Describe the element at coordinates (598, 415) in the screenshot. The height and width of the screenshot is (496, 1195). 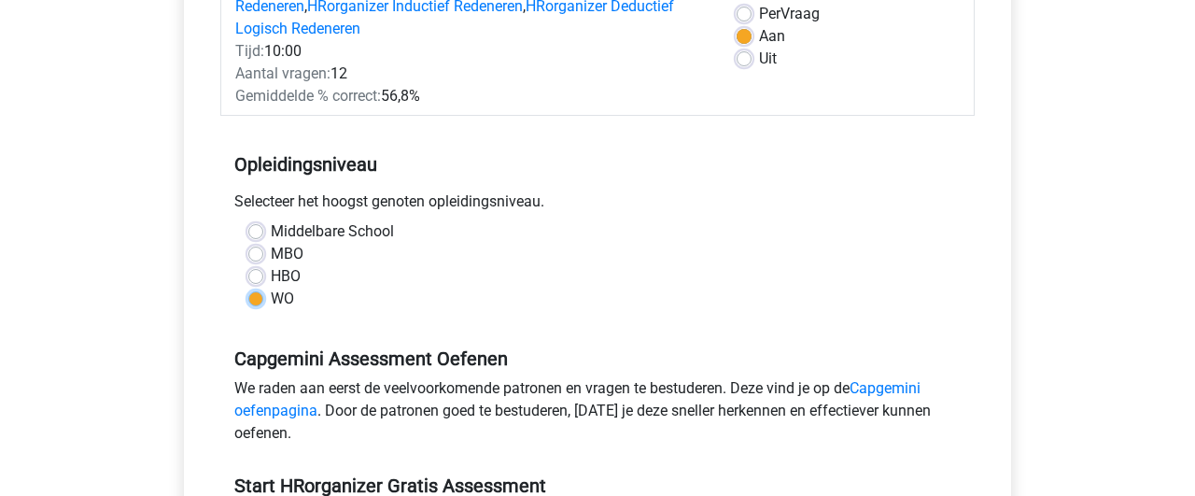
I see `div: We raden aan eerst de veelvoorkomende patronen en vragen te bestuderen. Deze vind je op de . Door...` at that location.